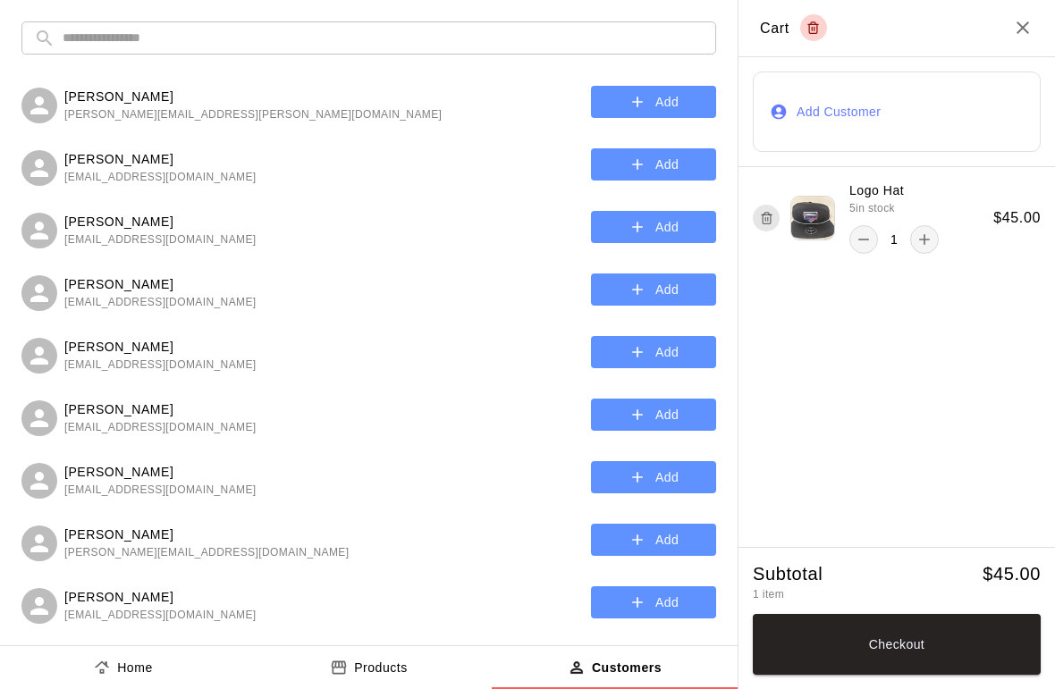 This screenshot has height=689, width=1055. I want to click on button: Close, so click(1023, 28).